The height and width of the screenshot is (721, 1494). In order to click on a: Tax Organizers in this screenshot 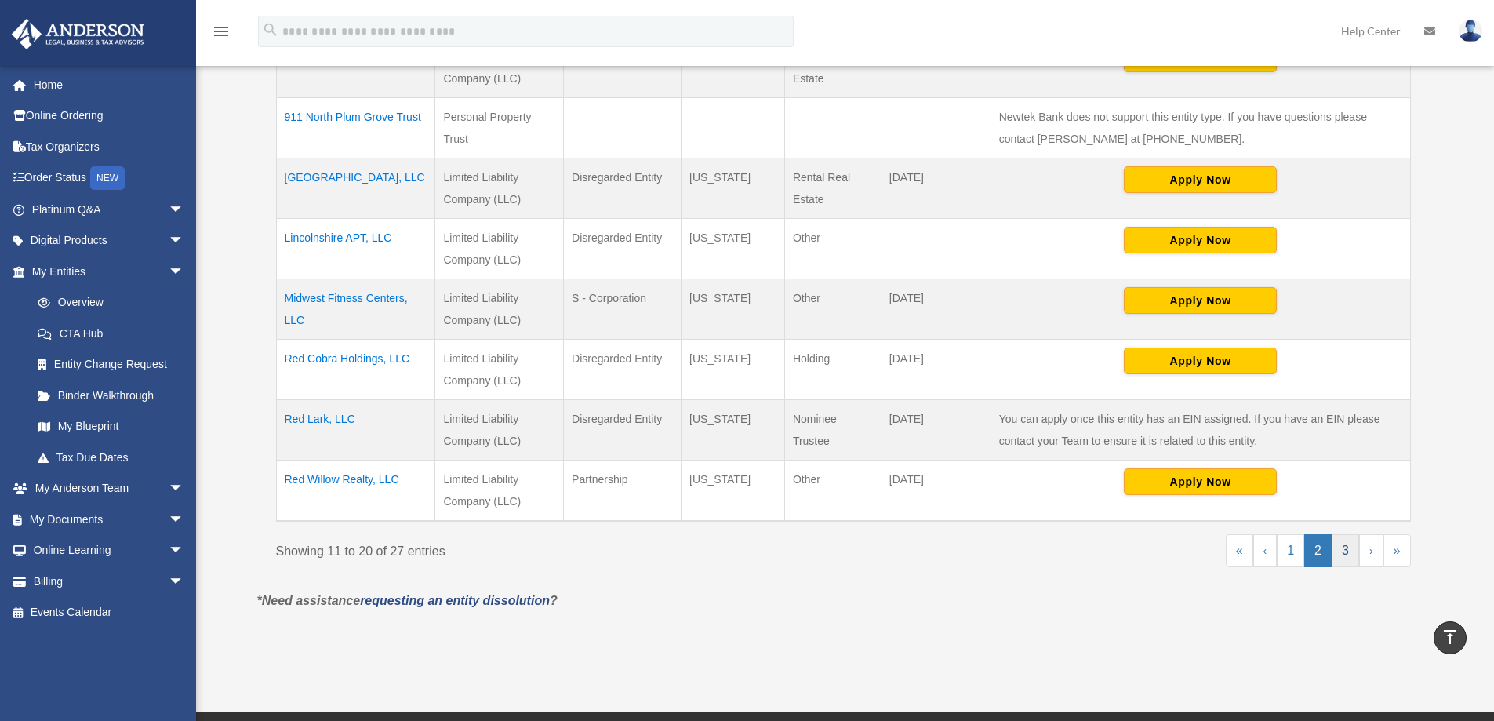, I will do `click(109, 147)`.